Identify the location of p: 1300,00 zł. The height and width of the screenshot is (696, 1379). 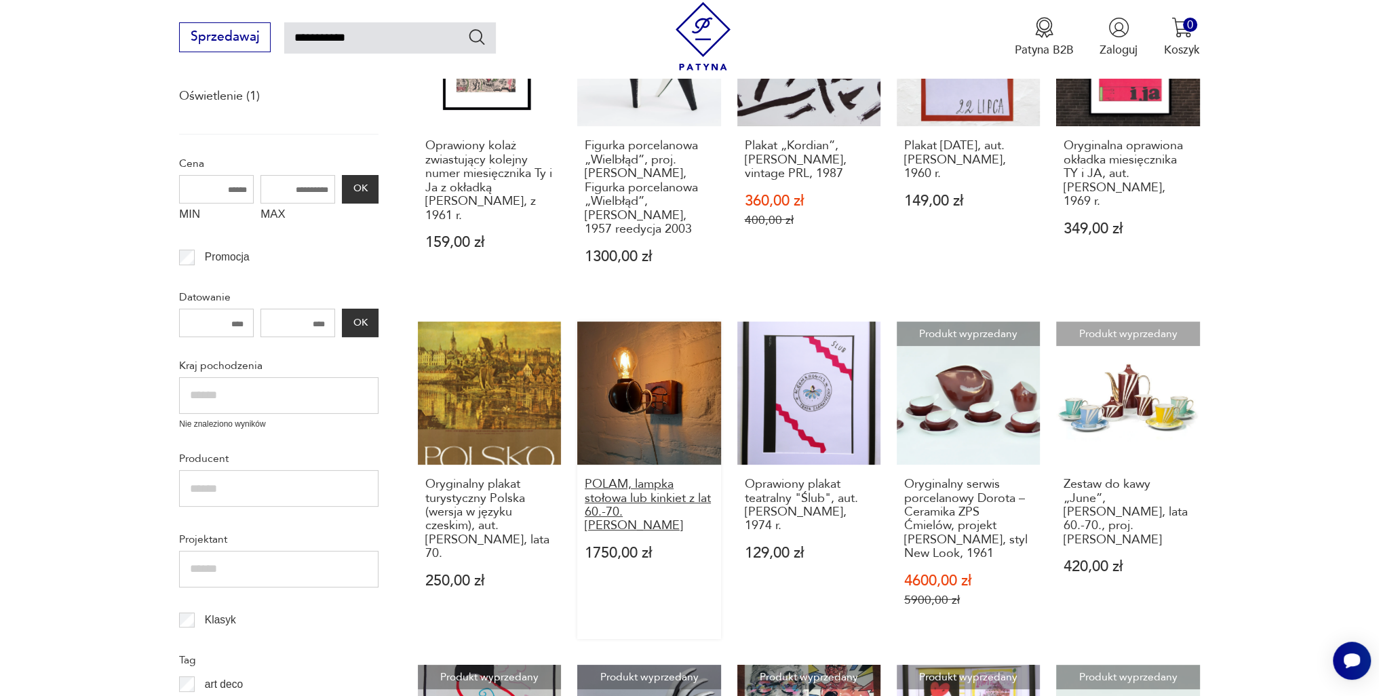
(649, 256).